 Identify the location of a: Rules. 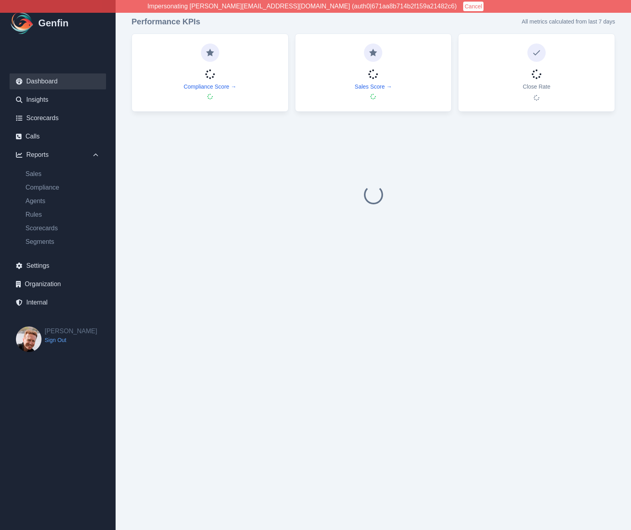
(63, 215).